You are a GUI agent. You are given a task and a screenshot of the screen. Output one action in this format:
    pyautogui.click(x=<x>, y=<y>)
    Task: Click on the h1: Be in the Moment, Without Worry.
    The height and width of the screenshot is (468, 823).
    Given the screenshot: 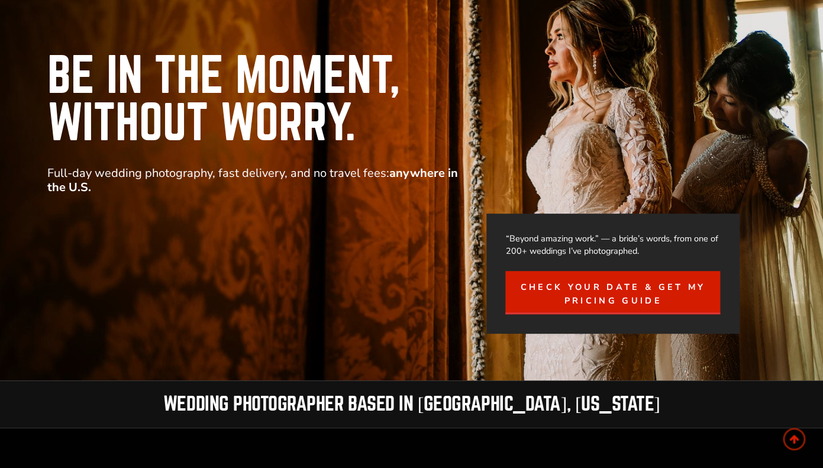 What is the action you would take?
    pyautogui.click(x=299, y=100)
    